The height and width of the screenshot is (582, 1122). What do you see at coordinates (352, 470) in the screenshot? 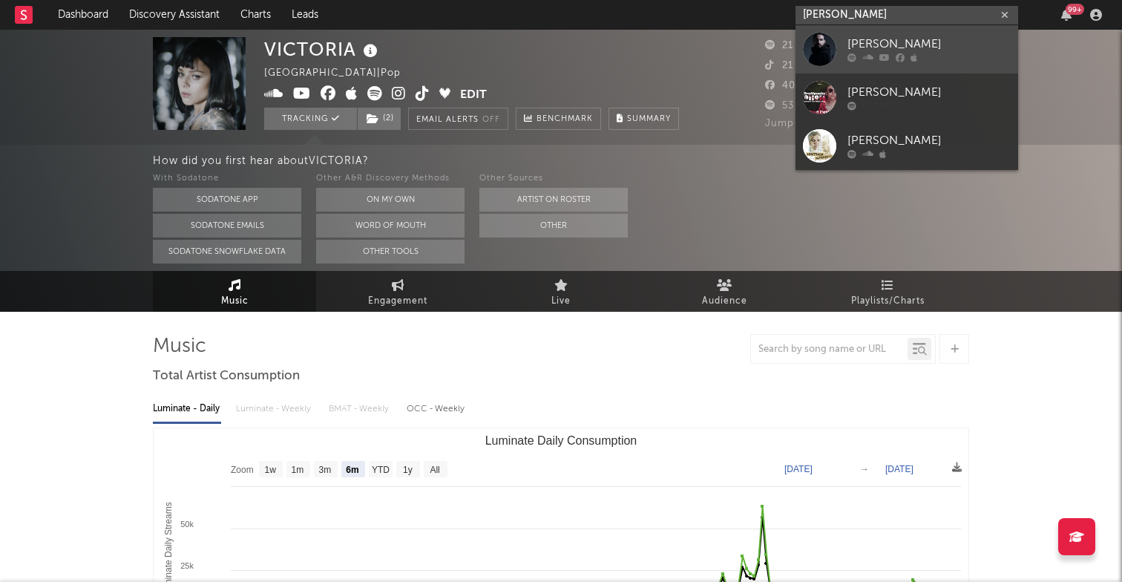
I see `text: 6m` at bounding box center [352, 470].